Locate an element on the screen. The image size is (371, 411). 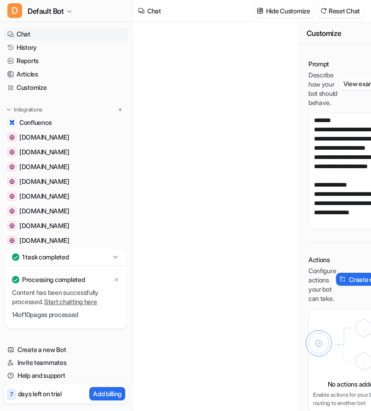
a: Reports is located at coordinates (66, 61).